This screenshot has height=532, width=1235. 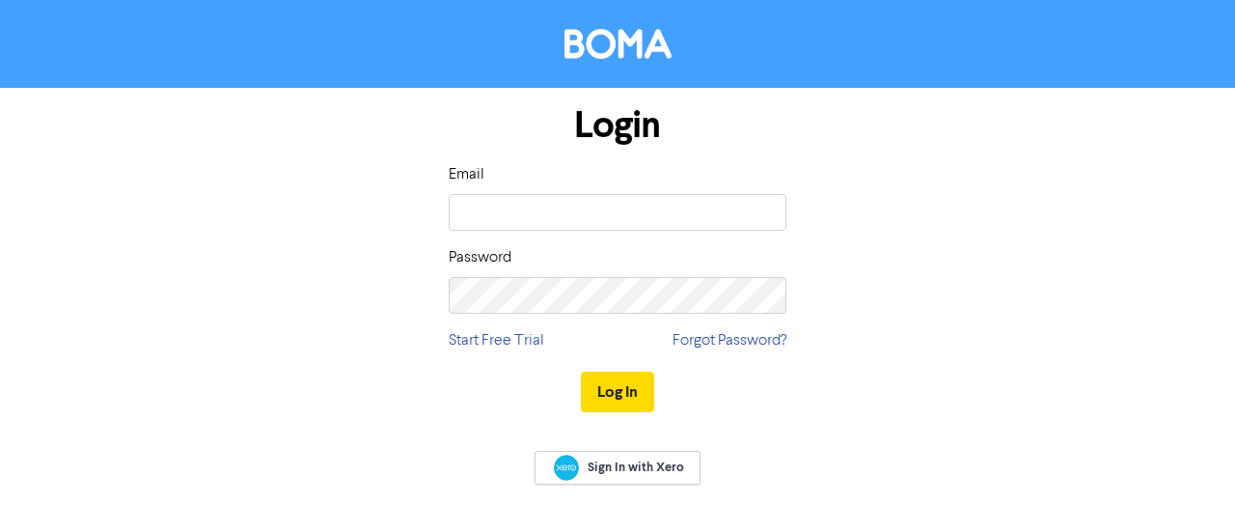 What do you see at coordinates (729, 341) in the screenshot?
I see `a: Forgot Password?` at bounding box center [729, 341].